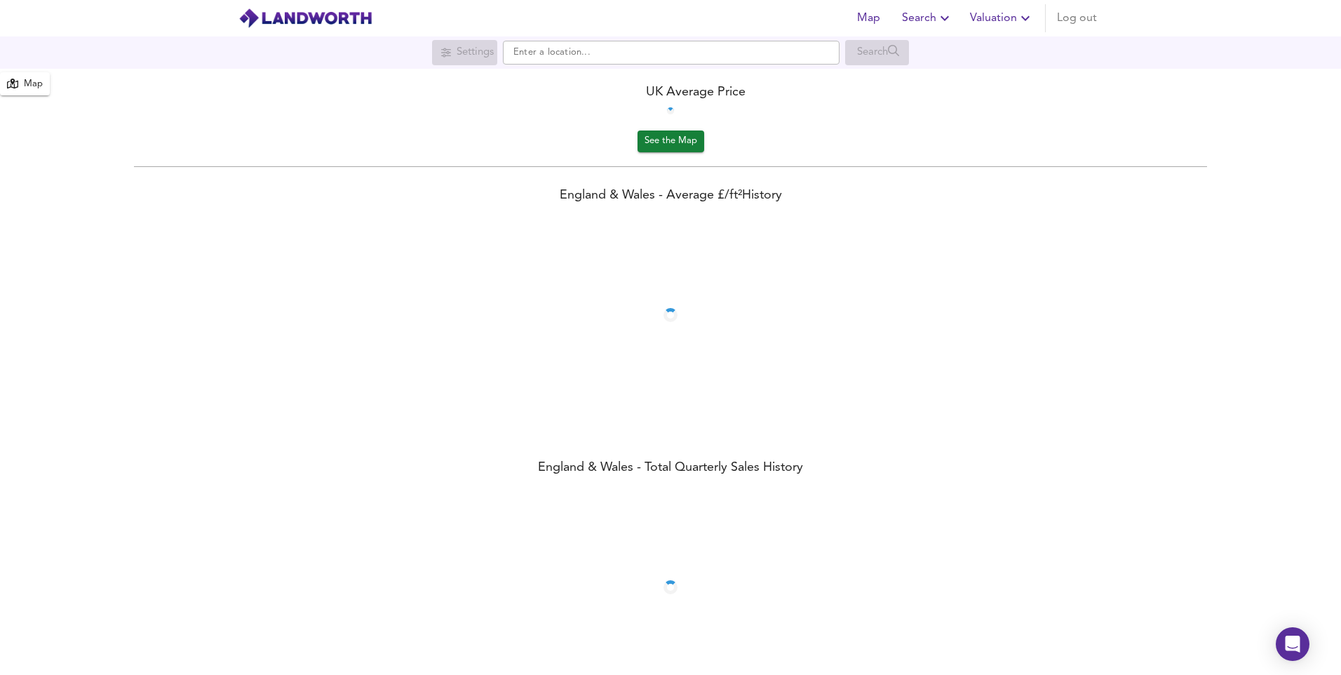  Describe the element at coordinates (1002, 18) in the screenshot. I see `span: Valuation` at that location.